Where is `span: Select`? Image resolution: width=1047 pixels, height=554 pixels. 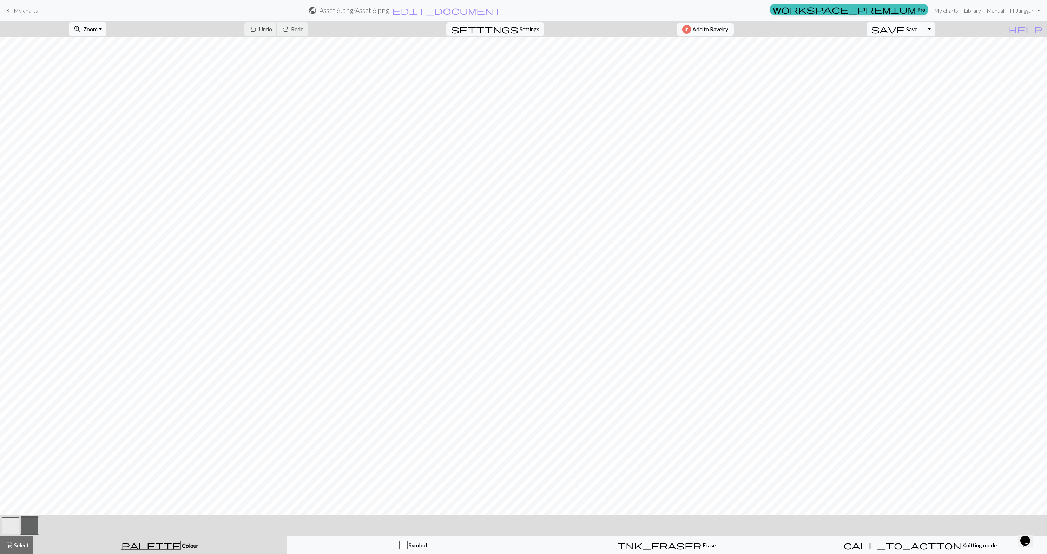
span: Select is located at coordinates (21, 544).